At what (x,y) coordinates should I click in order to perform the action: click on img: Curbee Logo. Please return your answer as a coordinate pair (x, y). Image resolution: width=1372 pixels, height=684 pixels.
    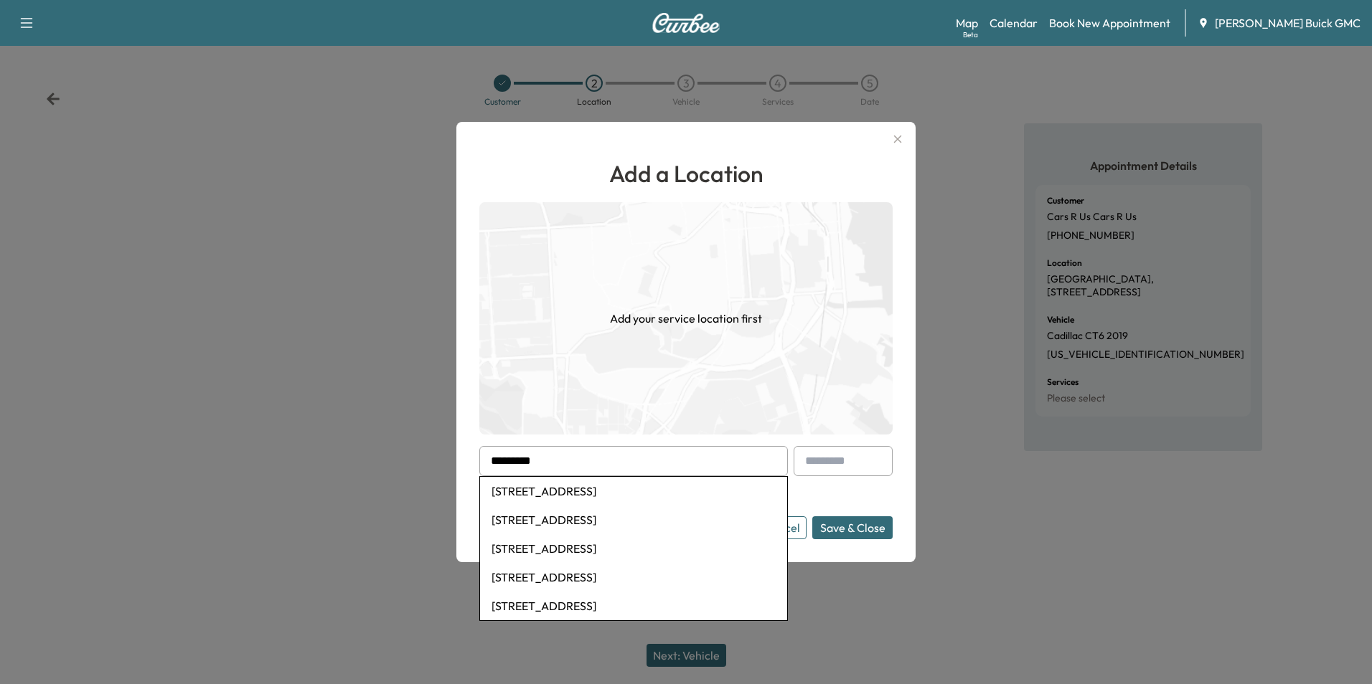
    Looking at the image, I should click on (686, 23).